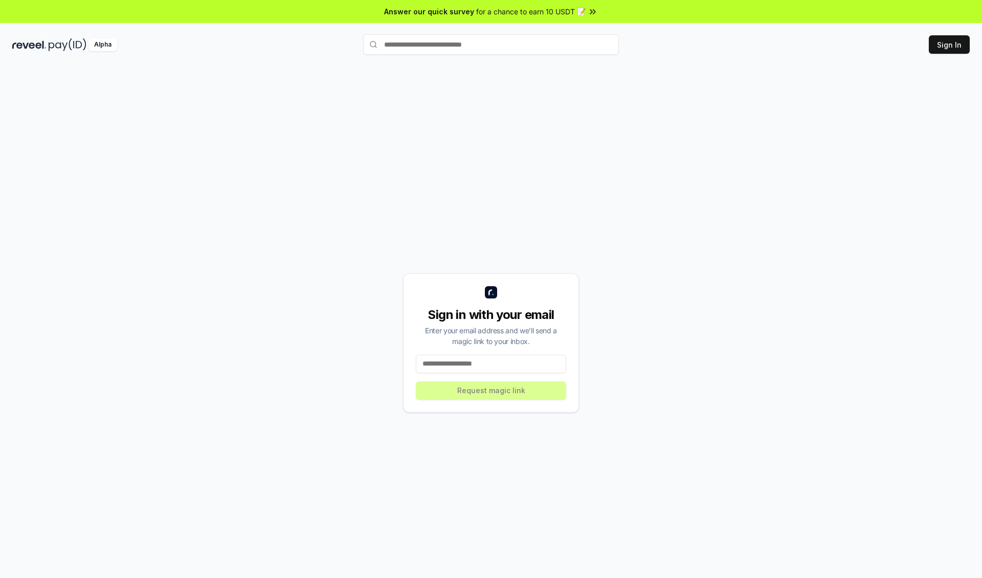  I want to click on img: pay_id, so click(68, 45).